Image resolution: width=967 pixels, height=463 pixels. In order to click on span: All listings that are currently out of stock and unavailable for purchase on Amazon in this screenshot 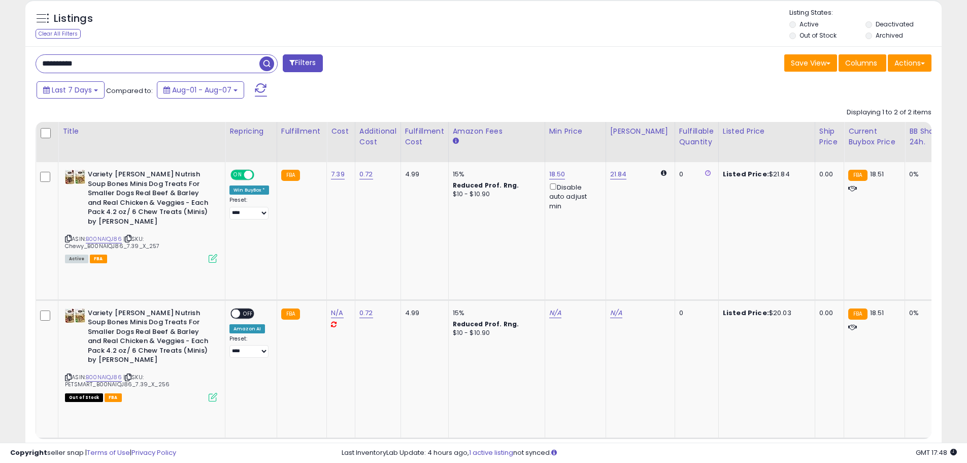, I will do `click(84, 397)`.